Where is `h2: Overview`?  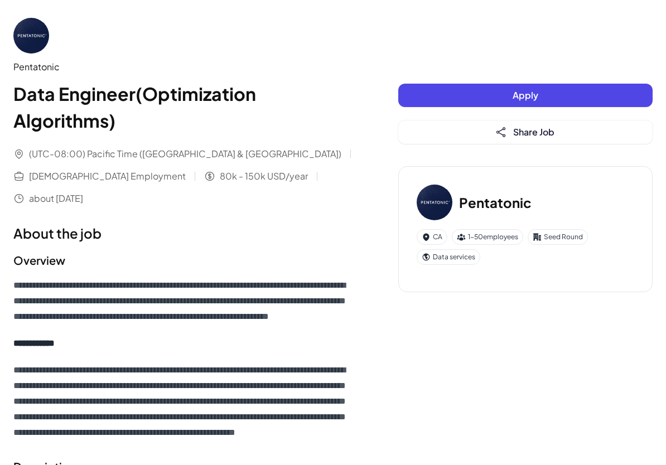
h2: Overview is located at coordinates (183, 260).